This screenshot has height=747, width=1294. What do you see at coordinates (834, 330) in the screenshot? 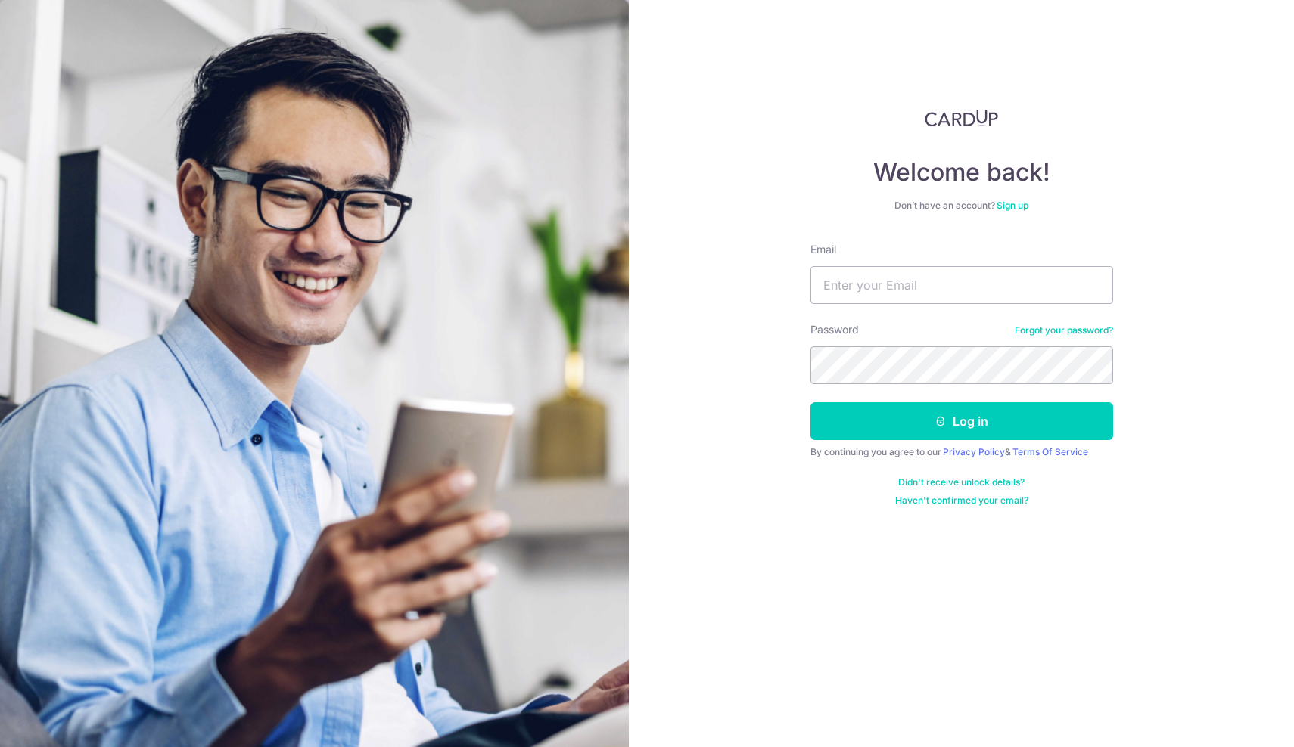
I see `label: Password` at bounding box center [834, 330].